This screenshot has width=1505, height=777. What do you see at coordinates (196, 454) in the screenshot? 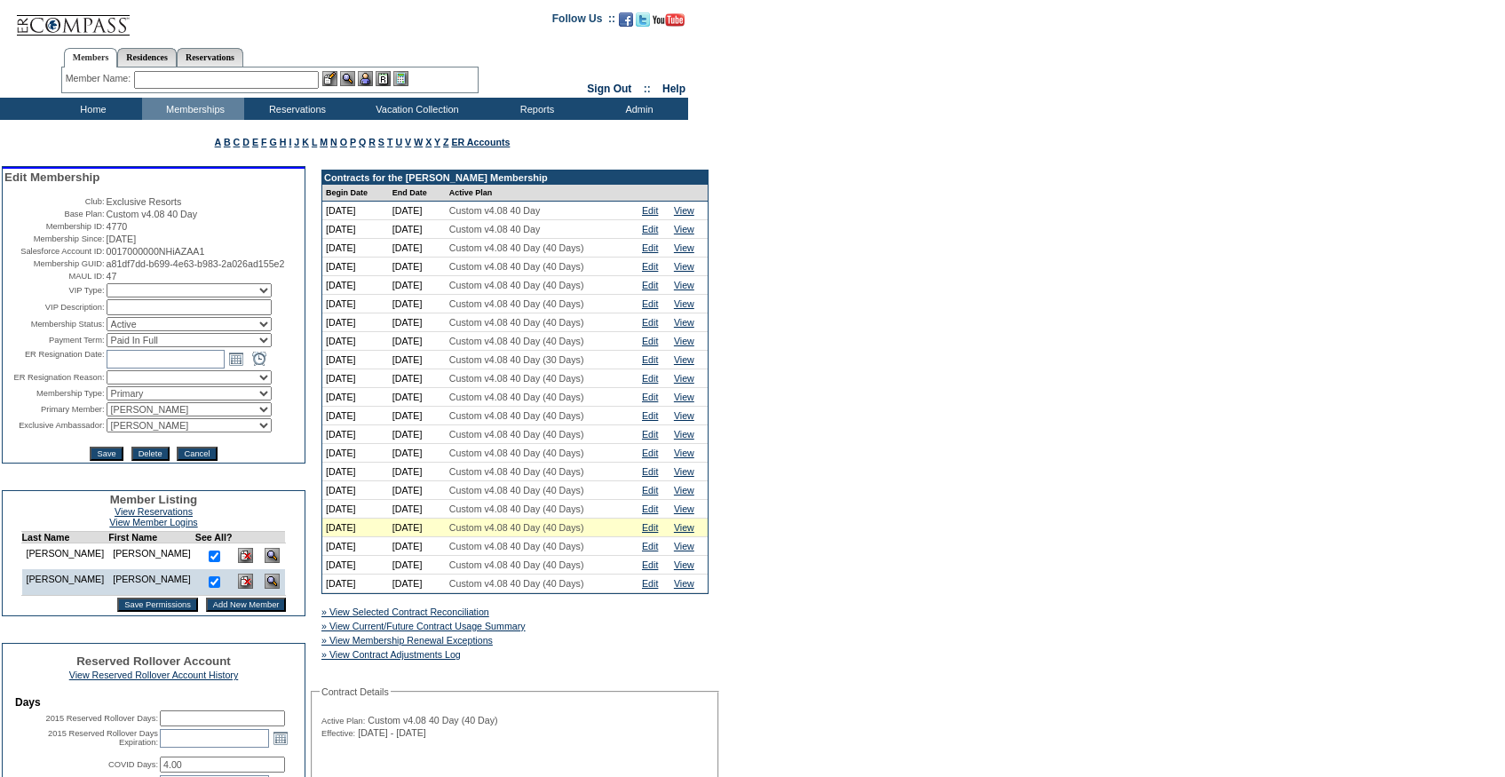
I see `input: Cancel` at bounding box center [196, 454].